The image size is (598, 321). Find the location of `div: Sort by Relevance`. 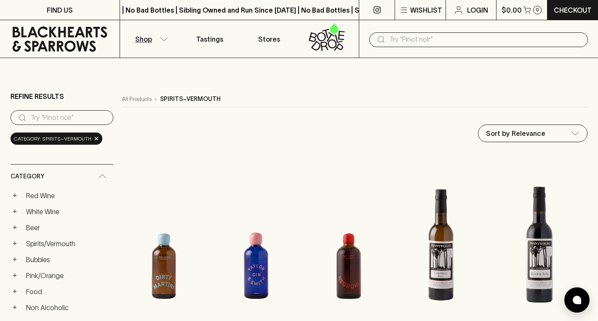

div: Sort by Relevance is located at coordinates (532, 133).